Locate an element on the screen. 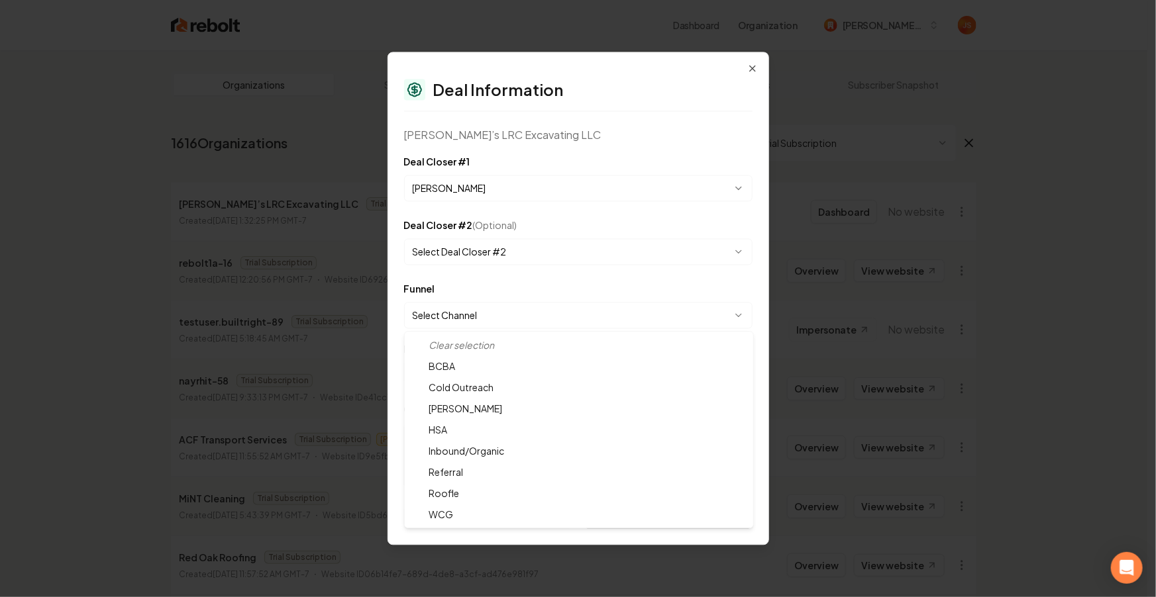  span: BCBA is located at coordinates (442, 366).